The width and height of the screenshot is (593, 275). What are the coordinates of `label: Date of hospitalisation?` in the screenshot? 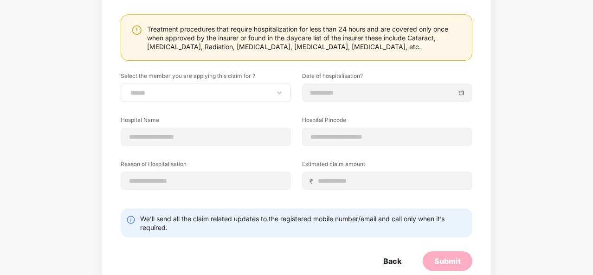 It's located at (387, 77).